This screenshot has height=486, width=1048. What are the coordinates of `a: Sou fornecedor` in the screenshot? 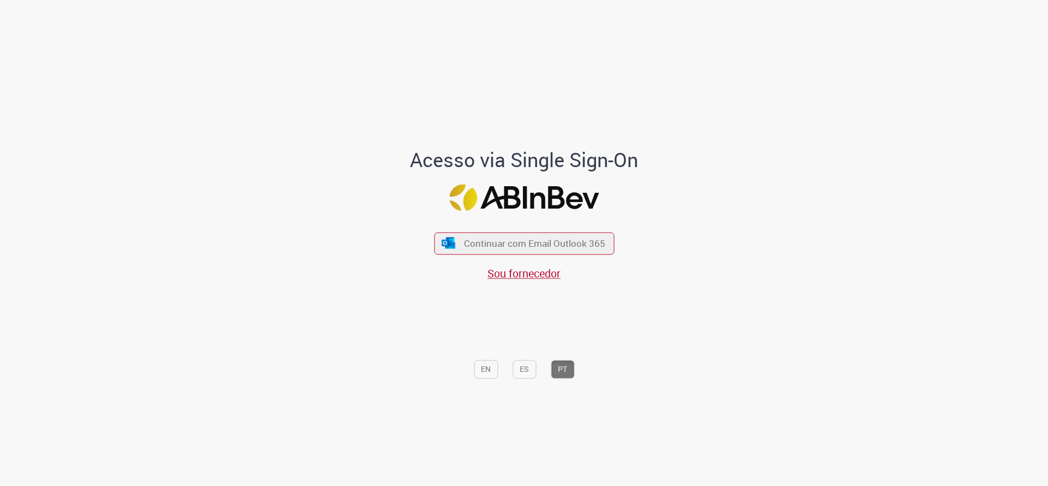 It's located at (524, 273).